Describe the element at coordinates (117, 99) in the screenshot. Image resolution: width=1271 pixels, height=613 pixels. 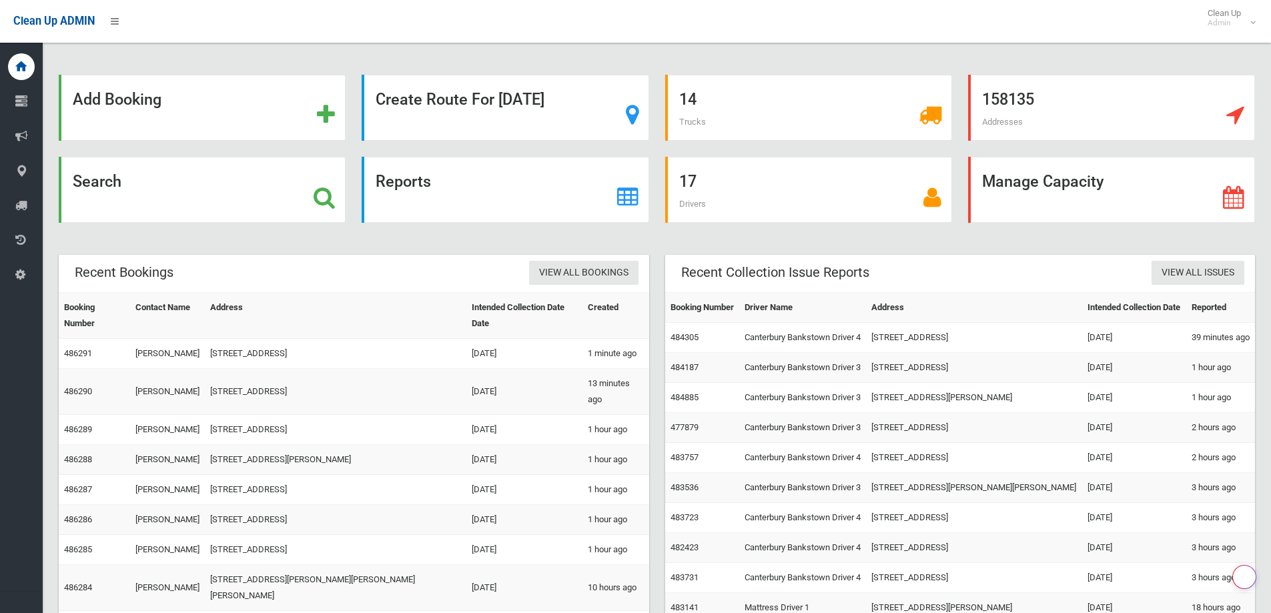
I see `strong: Add Booking` at that location.